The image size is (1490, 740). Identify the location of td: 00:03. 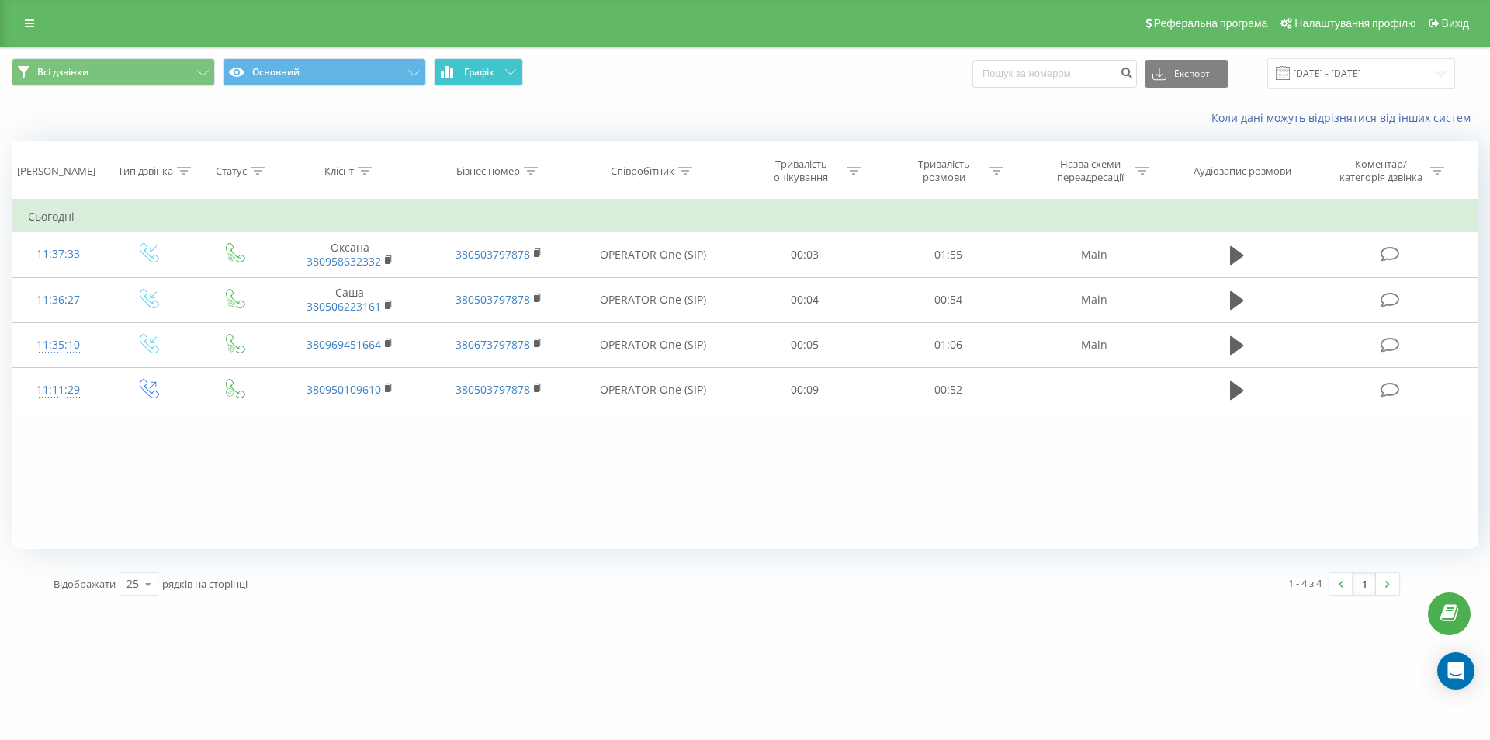
(805, 255).